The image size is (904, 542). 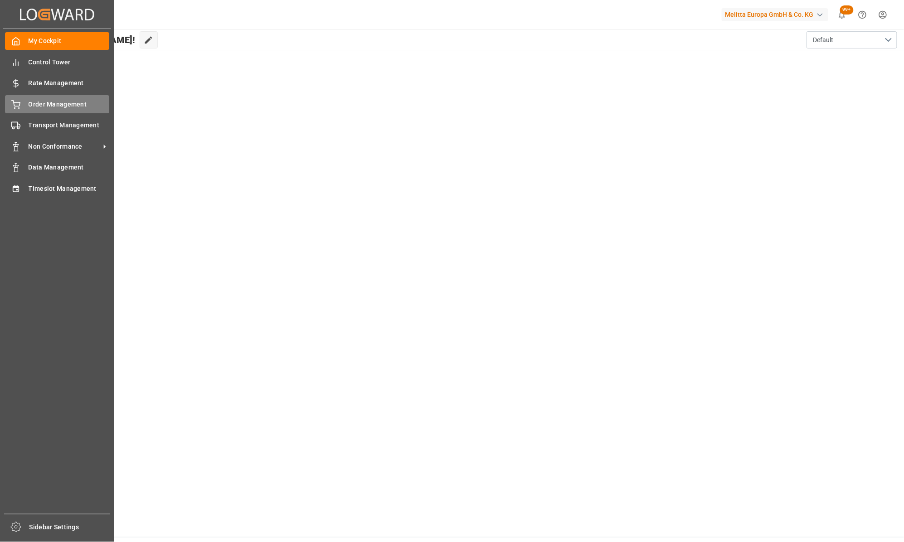 I want to click on span: 99+, so click(x=847, y=10).